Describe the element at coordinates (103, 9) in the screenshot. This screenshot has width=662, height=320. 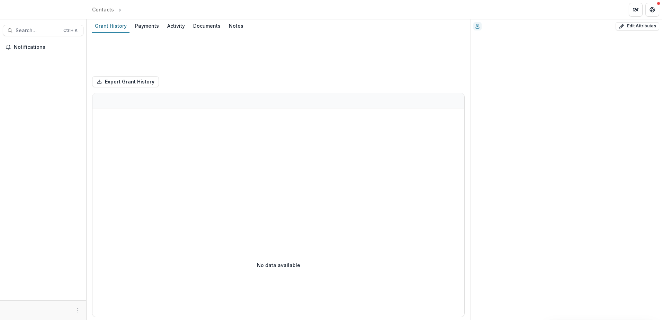
I see `a: Contacts` at that location.